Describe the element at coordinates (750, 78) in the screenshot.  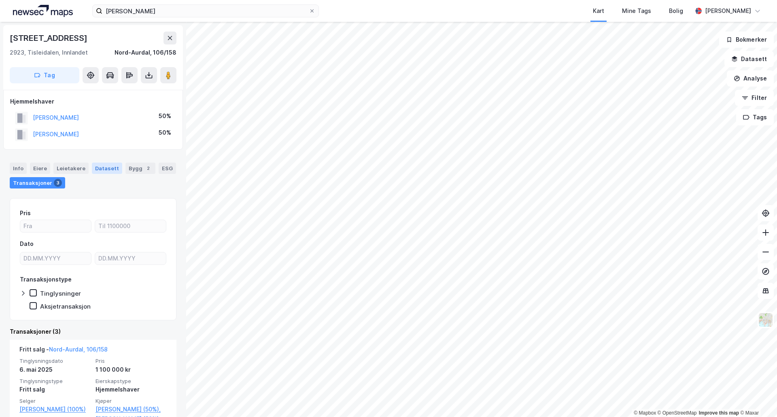
I see `button: Analyse` at that location.